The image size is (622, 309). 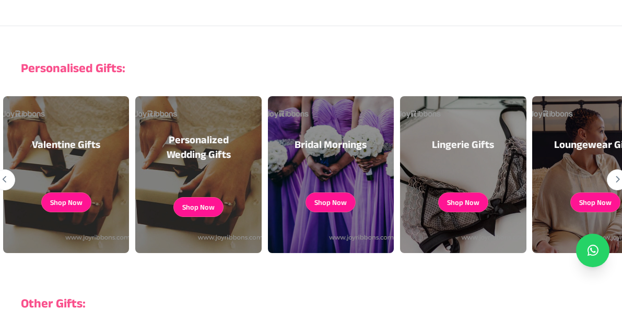 I want to click on h3: Lingerie Gifts, so click(x=463, y=144).